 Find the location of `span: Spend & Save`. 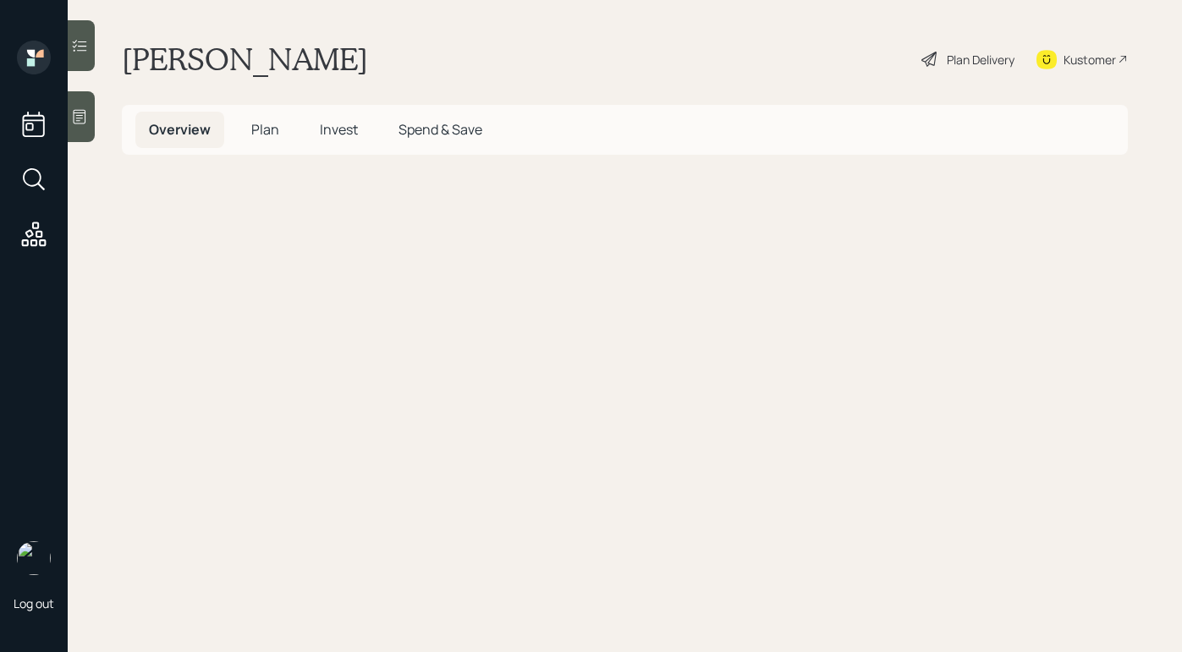

span: Spend & Save is located at coordinates (440, 129).